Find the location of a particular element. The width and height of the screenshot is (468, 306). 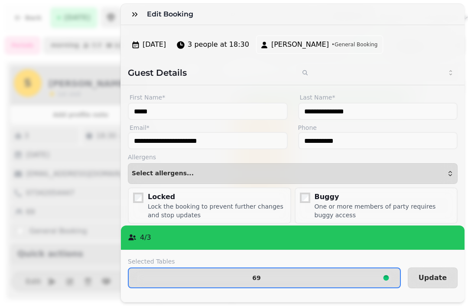

div: Buggy is located at coordinates (384, 197).